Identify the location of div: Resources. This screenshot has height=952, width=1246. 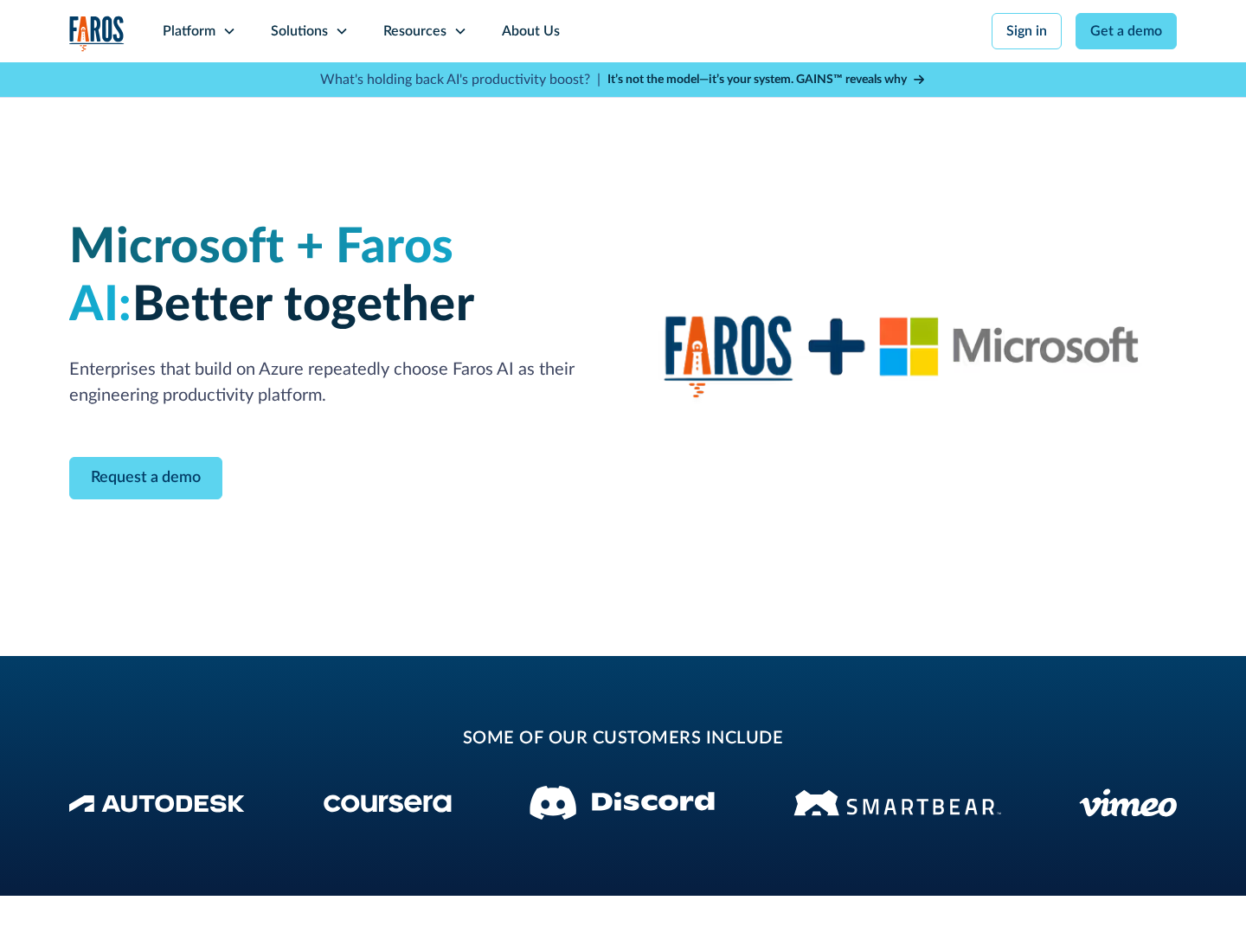
(414, 31).